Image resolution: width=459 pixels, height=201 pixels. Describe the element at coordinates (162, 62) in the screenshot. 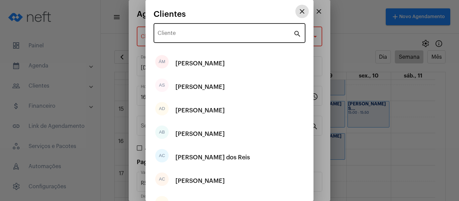

I see `div: ÁM` at that location.